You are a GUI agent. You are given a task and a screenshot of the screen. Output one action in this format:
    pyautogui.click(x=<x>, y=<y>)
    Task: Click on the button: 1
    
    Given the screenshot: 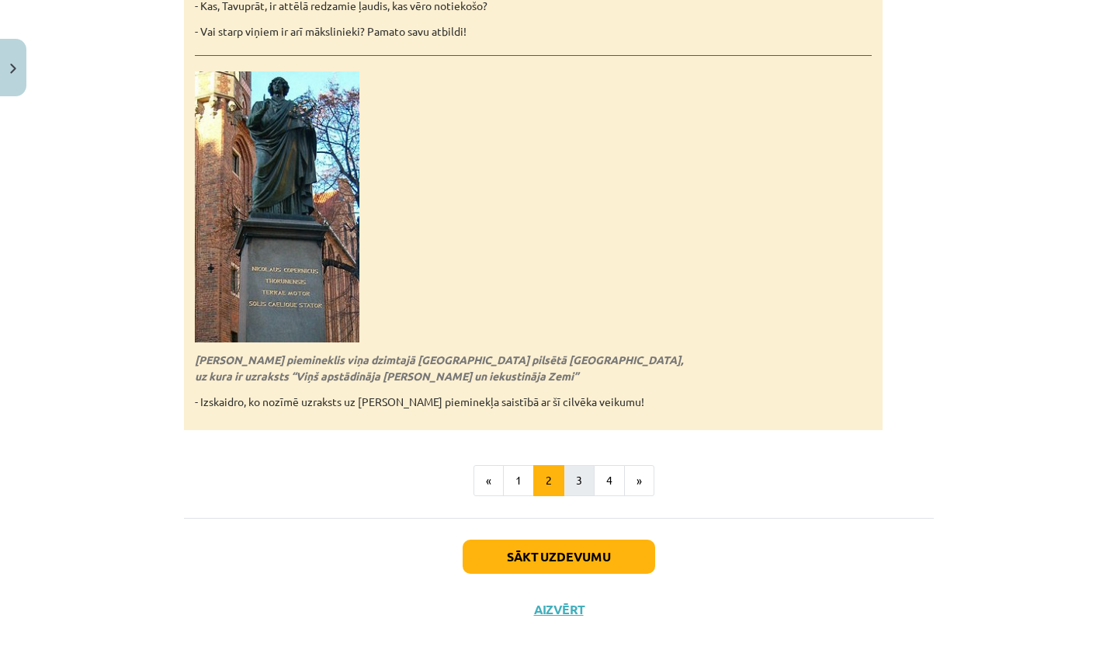 What is the action you would take?
    pyautogui.click(x=519, y=481)
    